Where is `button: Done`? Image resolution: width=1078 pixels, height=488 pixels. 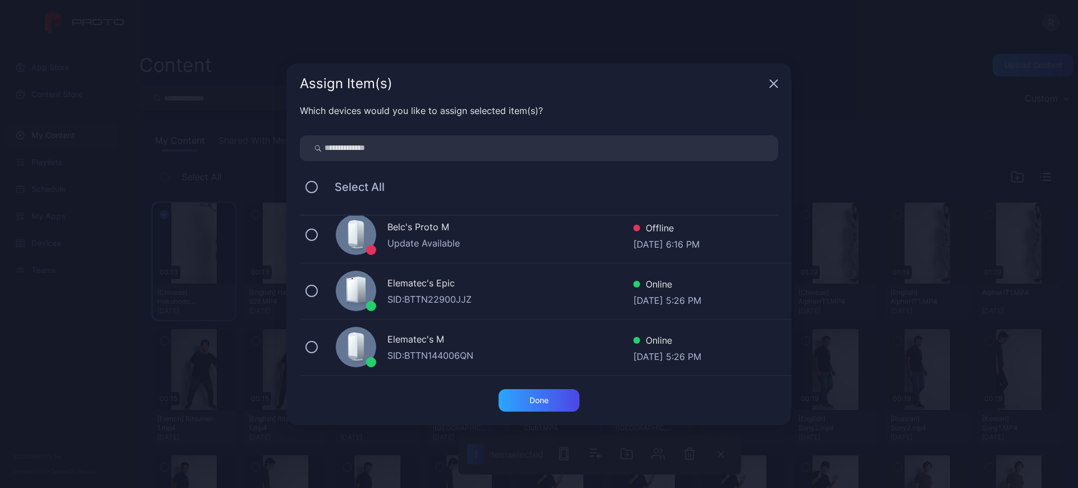 button: Done is located at coordinates (539, 400).